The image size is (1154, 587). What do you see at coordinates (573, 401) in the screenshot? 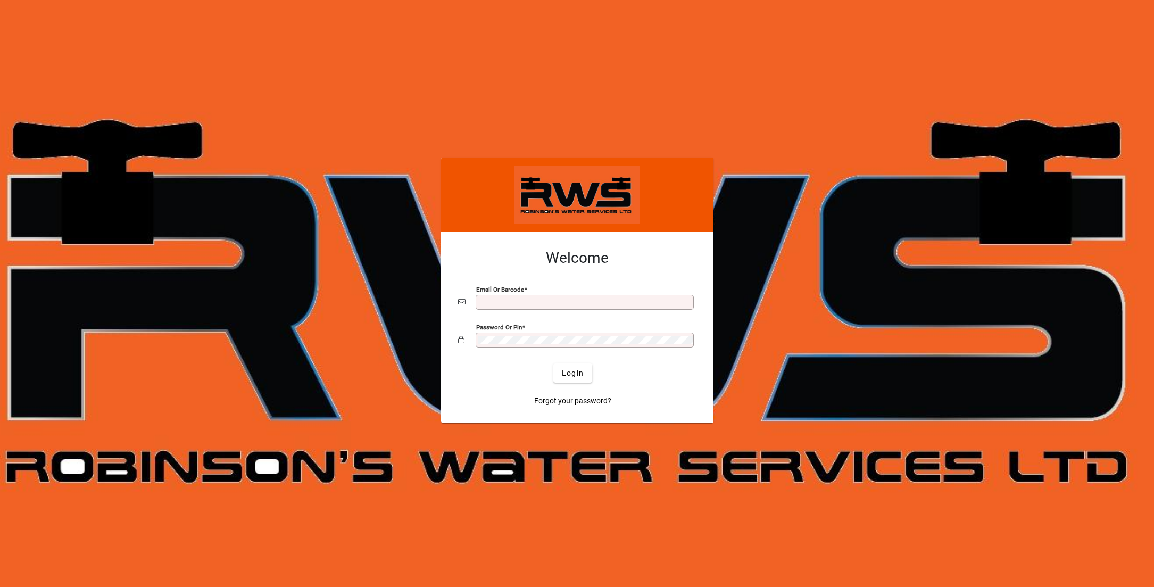
I see `a: Forgot your password?` at bounding box center [573, 401].